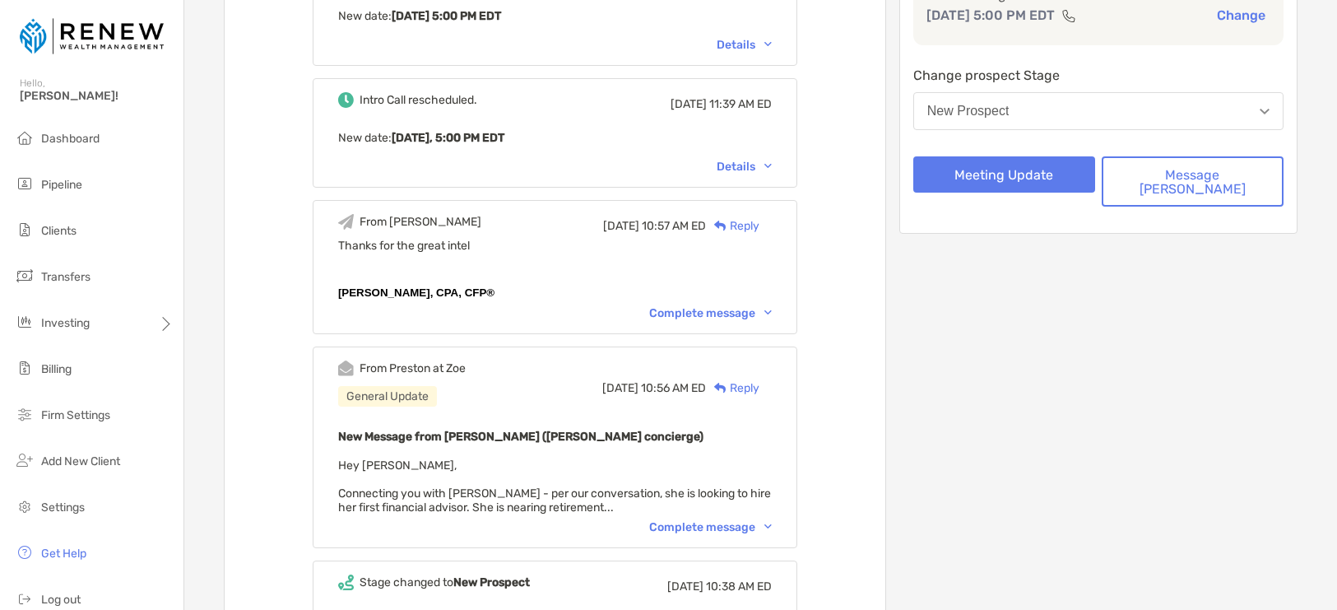 This screenshot has width=1337, height=610. What do you see at coordinates (25, 368) in the screenshot?
I see `img: billing icon` at bounding box center [25, 368].